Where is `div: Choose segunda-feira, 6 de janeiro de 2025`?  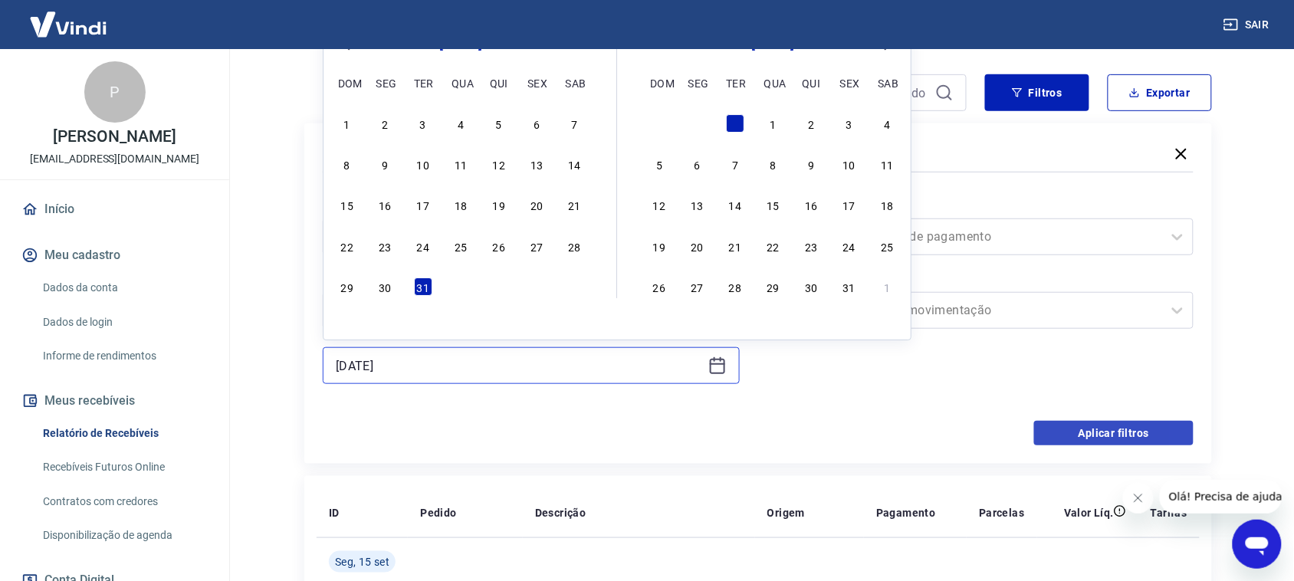 div: Choose segunda-feira, 6 de janeiro de 2025 is located at coordinates (698, 164).